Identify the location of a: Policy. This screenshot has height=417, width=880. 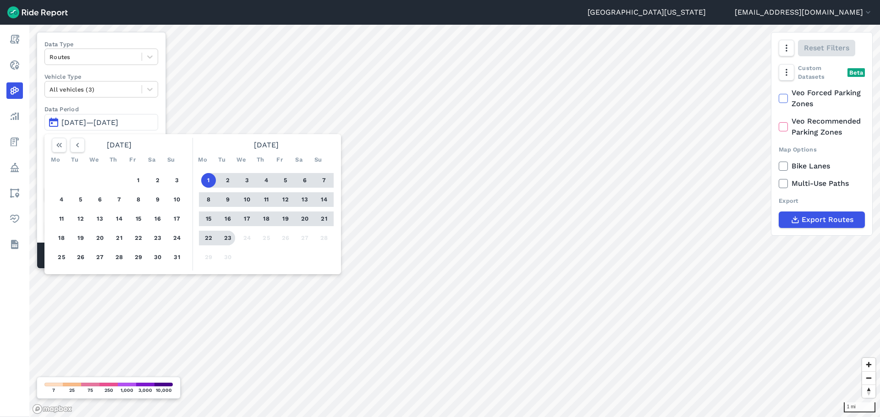
(15, 168).